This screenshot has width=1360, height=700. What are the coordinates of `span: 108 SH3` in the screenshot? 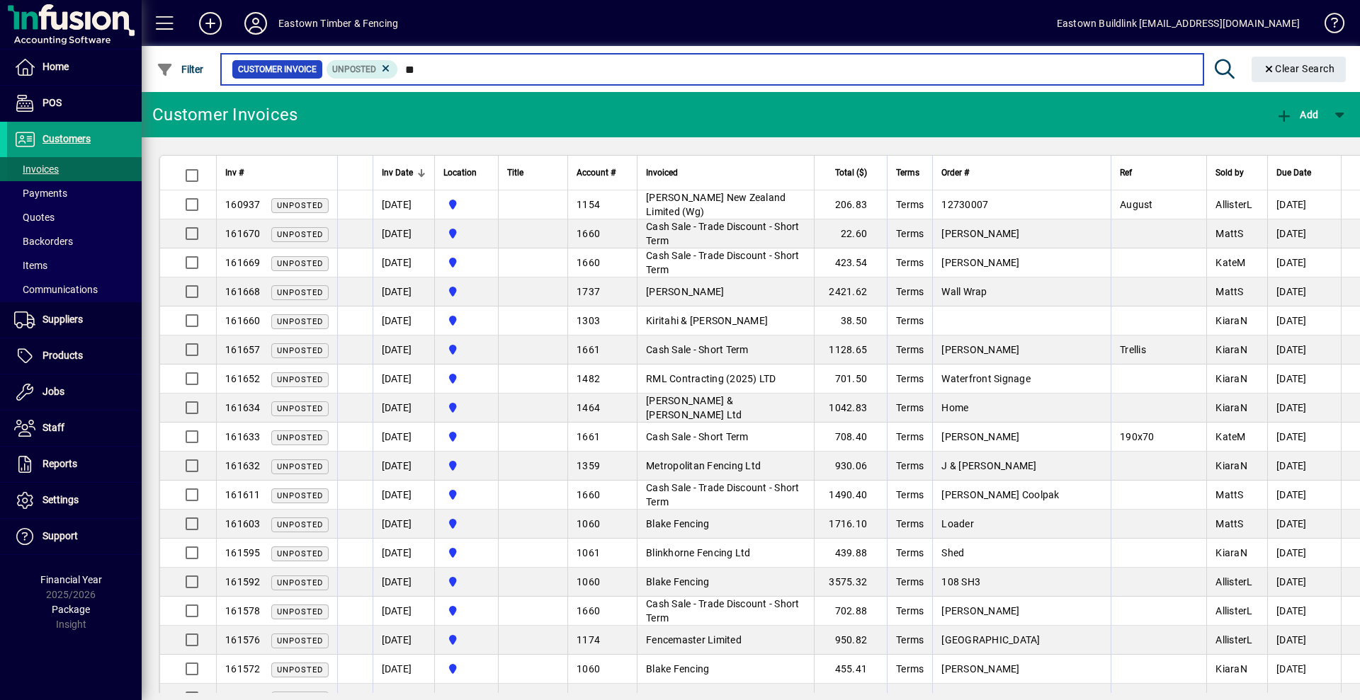 It's located at (960, 582).